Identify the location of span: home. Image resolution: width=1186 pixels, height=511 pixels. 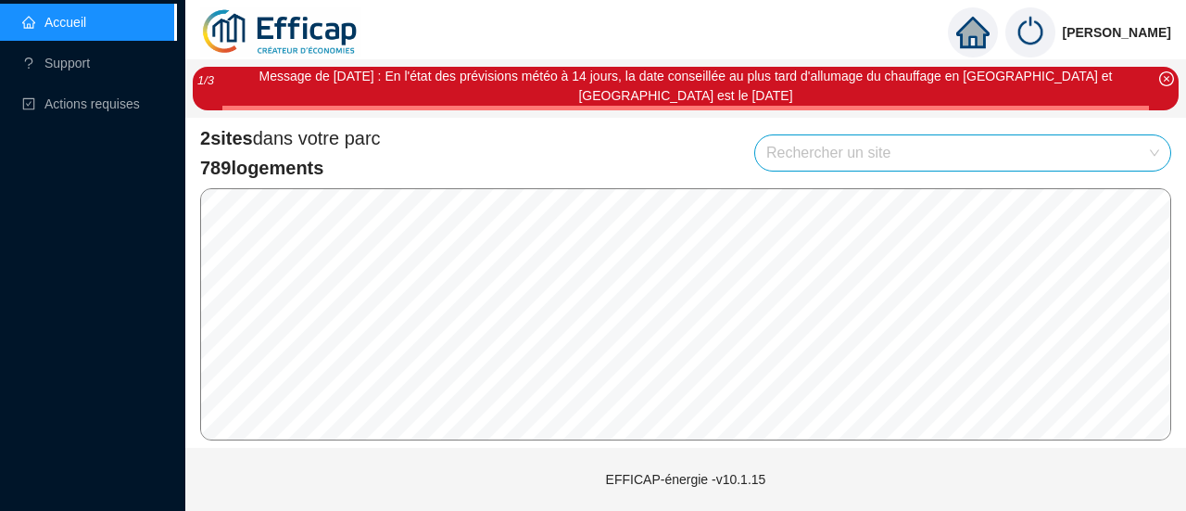
(973, 32).